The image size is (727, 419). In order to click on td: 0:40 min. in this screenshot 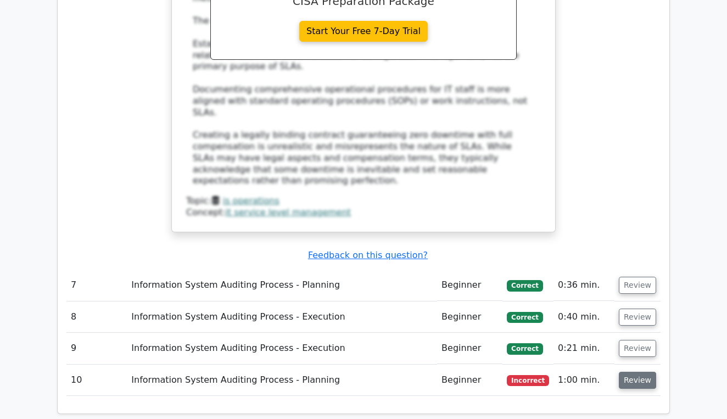, I will do `click(584, 317)`.